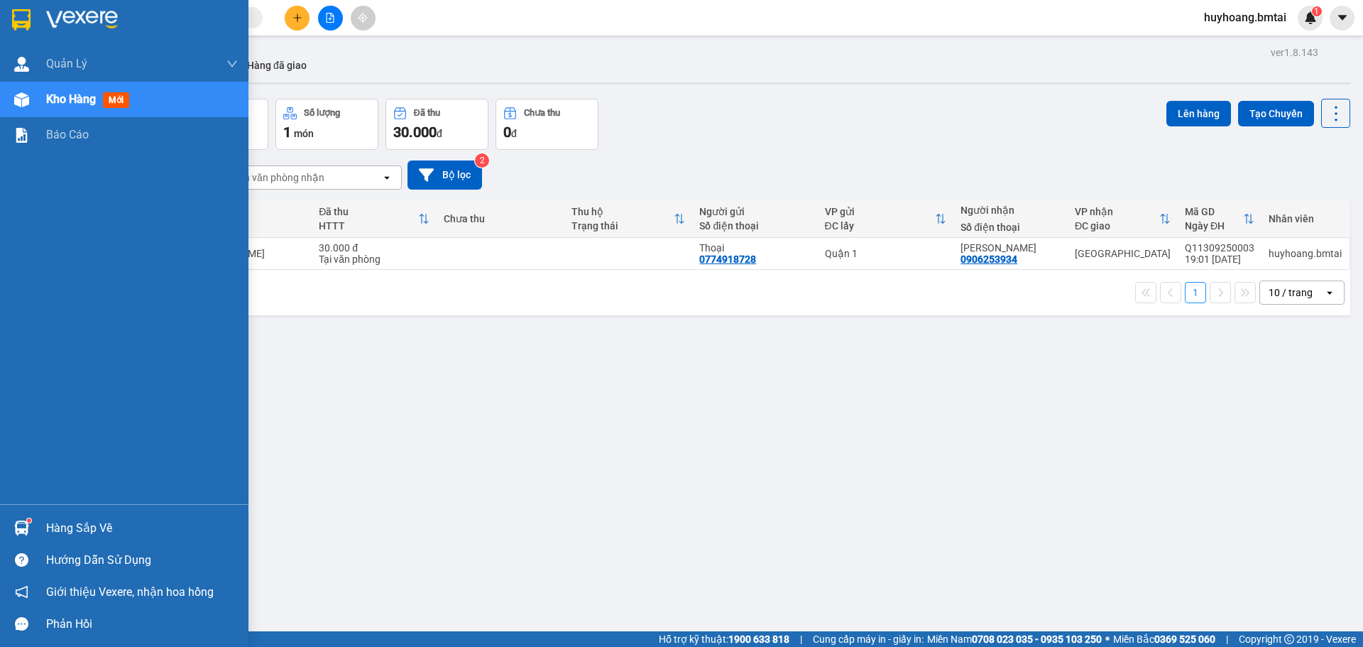 The image size is (1363, 647). What do you see at coordinates (880, 226) in the screenshot?
I see `div: ĐC lấy` at bounding box center [880, 226].